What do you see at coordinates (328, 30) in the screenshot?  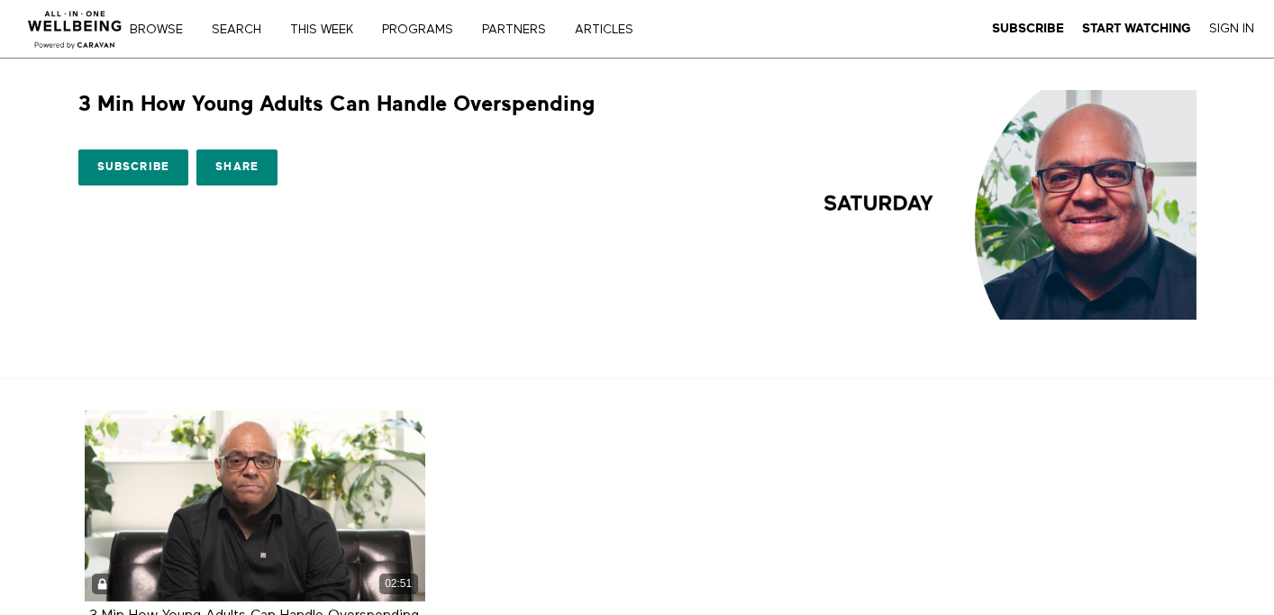 I see `a: THIS WEEK` at bounding box center [328, 30].